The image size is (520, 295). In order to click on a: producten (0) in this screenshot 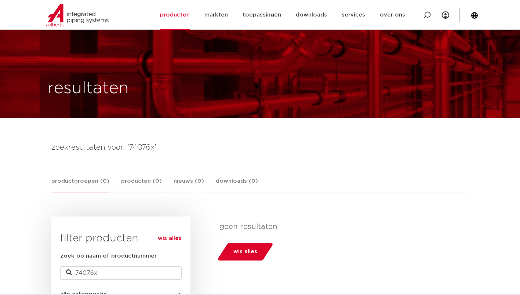, I will do `click(141, 185)`.